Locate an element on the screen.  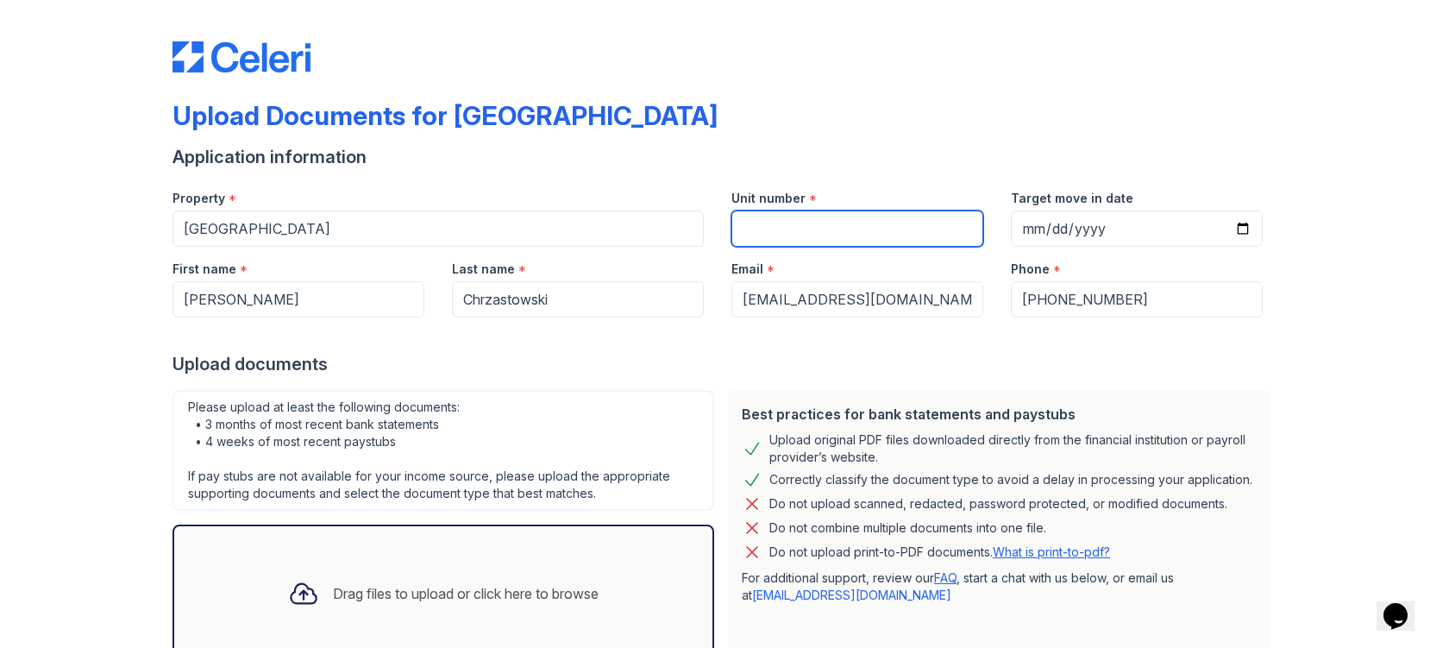
div: Do not upload scanned, redacted, password protected, or modified documents. is located at coordinates (998, 504).